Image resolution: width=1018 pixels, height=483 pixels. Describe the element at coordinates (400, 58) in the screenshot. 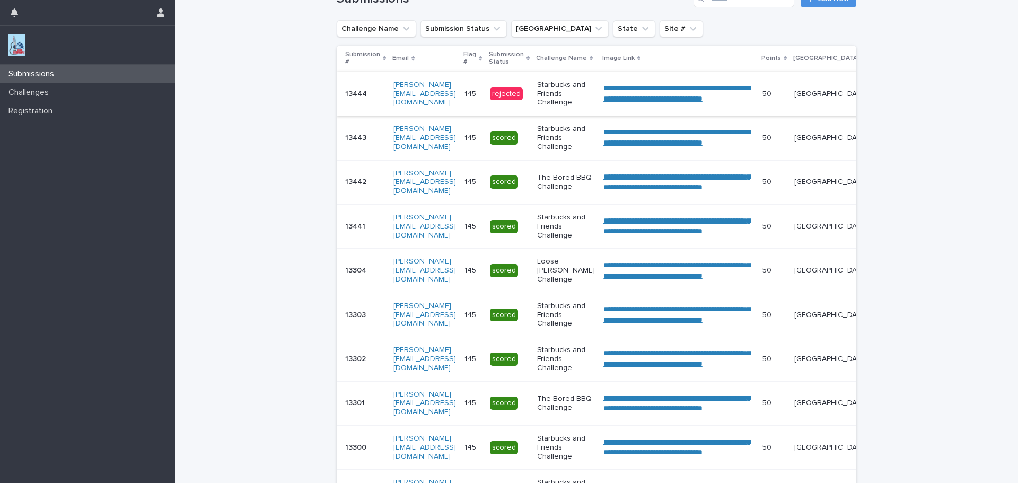

I see `p: Email` at that location.